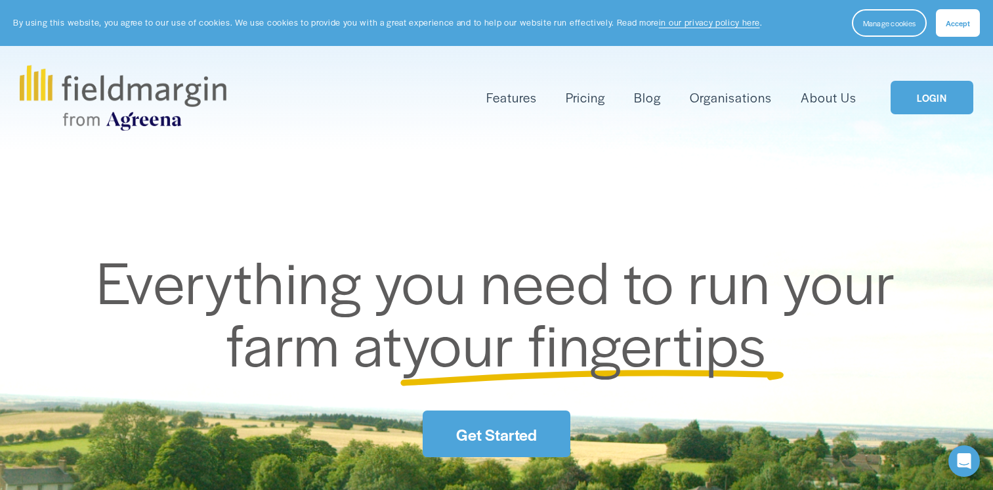 This screenshot has width=993, height=490. What do you see at coordinates (503, 311) in the screenshot?
I see `span: Everything you need to run your farm at` at bounding box center [503, 311].